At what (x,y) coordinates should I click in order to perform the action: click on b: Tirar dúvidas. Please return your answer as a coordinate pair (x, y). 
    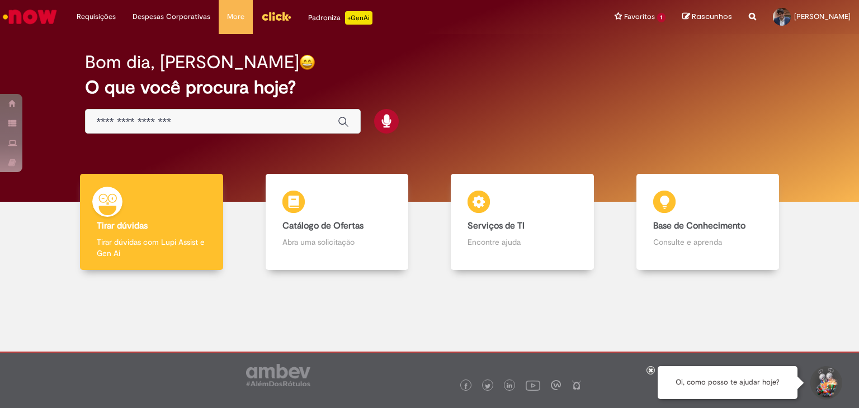
    Looking at the image, I should click on (122, 226).